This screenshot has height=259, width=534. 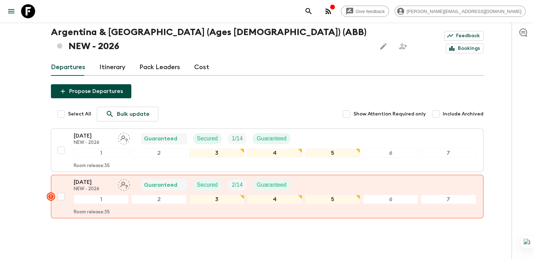 I want to click on p: Bulk update, so click(x=133, y=114).